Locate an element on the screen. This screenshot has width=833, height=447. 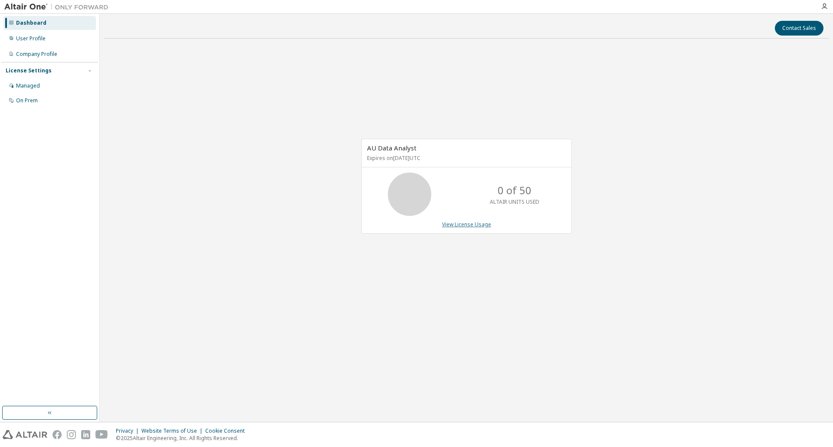
p: ALTAIR UNITS USED is located at coordinates (514, 202).